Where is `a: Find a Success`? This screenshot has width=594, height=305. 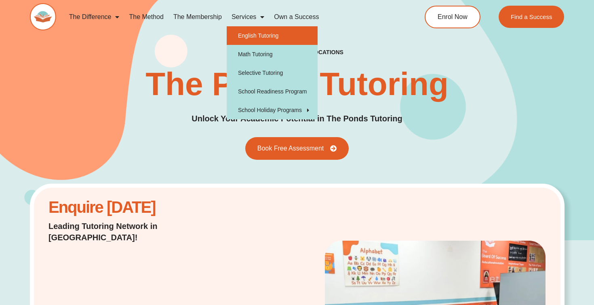 a: Find a Success is located at coordinates (531, 17).